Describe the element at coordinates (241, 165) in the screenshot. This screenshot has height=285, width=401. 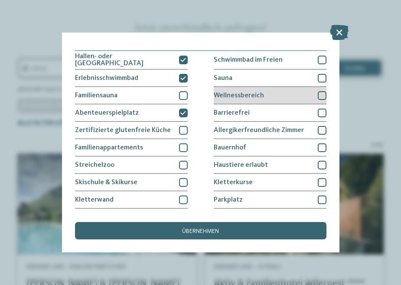
I see `span: Haustiere erlaubt` at that location.